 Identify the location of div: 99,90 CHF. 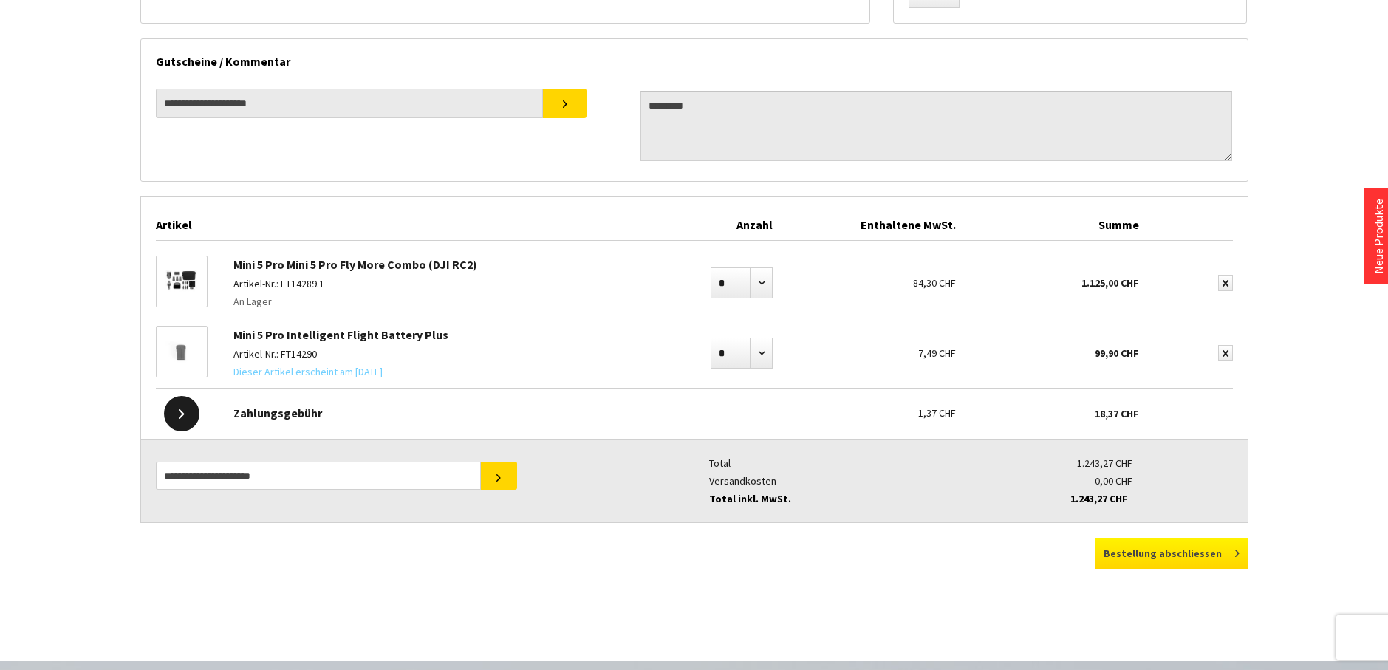
(1055, 347).